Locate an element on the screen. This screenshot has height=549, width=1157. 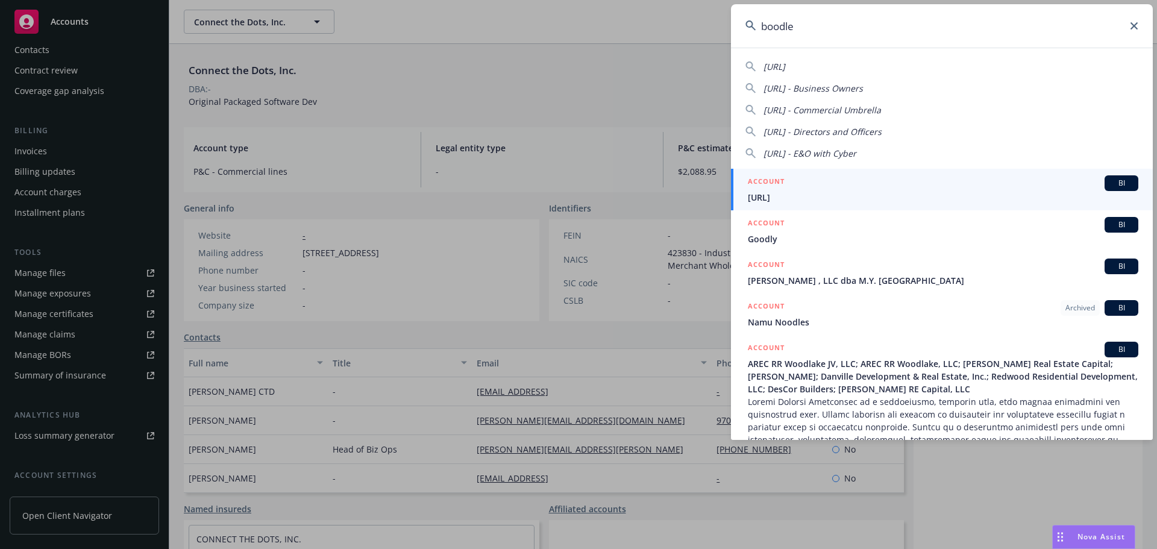
span: Nova Assist is located at coordinates (1101, 536).